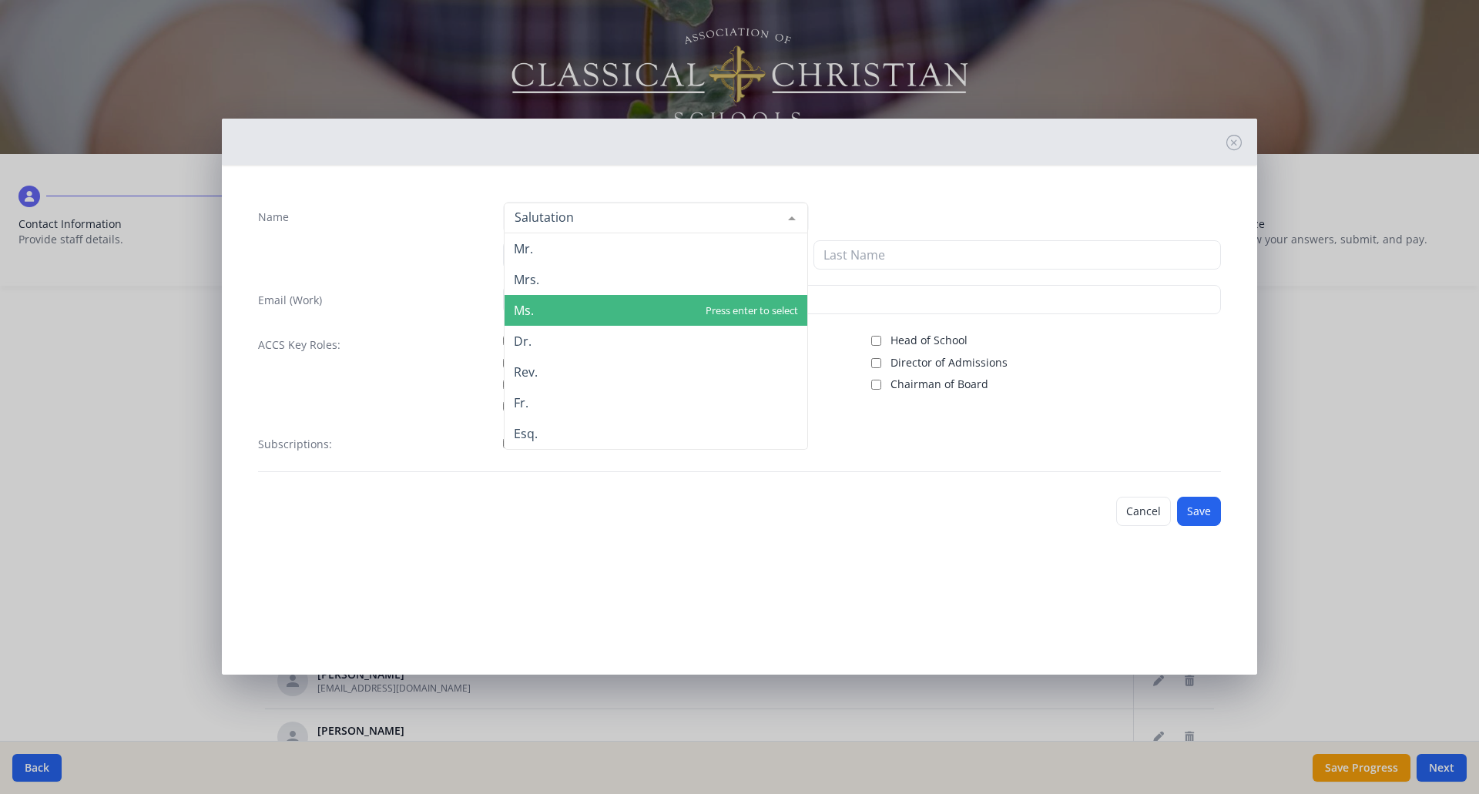 The width and height of the screenshot is (1479, 794). I want to click on span: Ms., so click(524, 311).